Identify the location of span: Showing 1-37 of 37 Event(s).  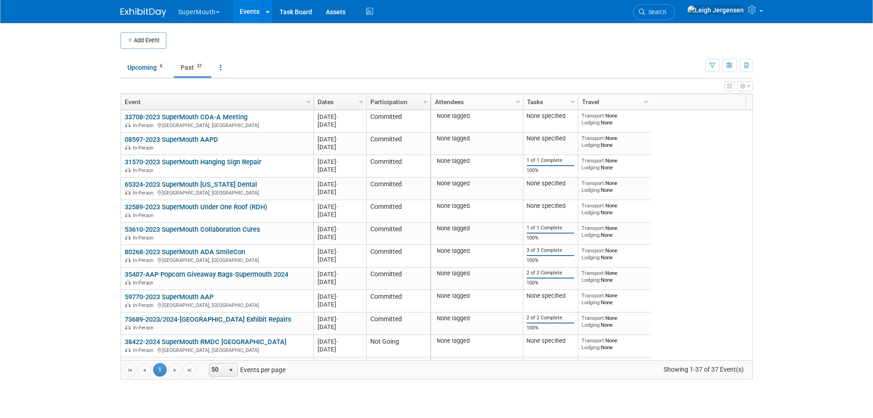
(704, 369).